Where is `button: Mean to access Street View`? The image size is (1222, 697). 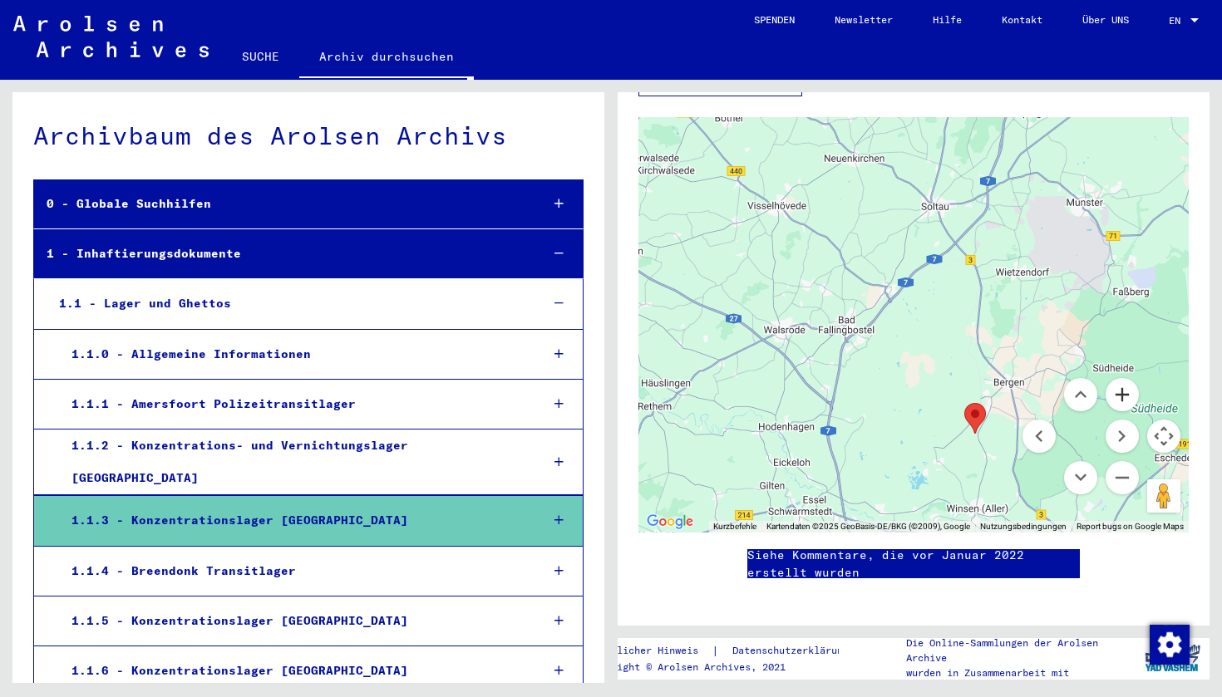 button: Mean to access Street View is located at coordinates (1164, 496).